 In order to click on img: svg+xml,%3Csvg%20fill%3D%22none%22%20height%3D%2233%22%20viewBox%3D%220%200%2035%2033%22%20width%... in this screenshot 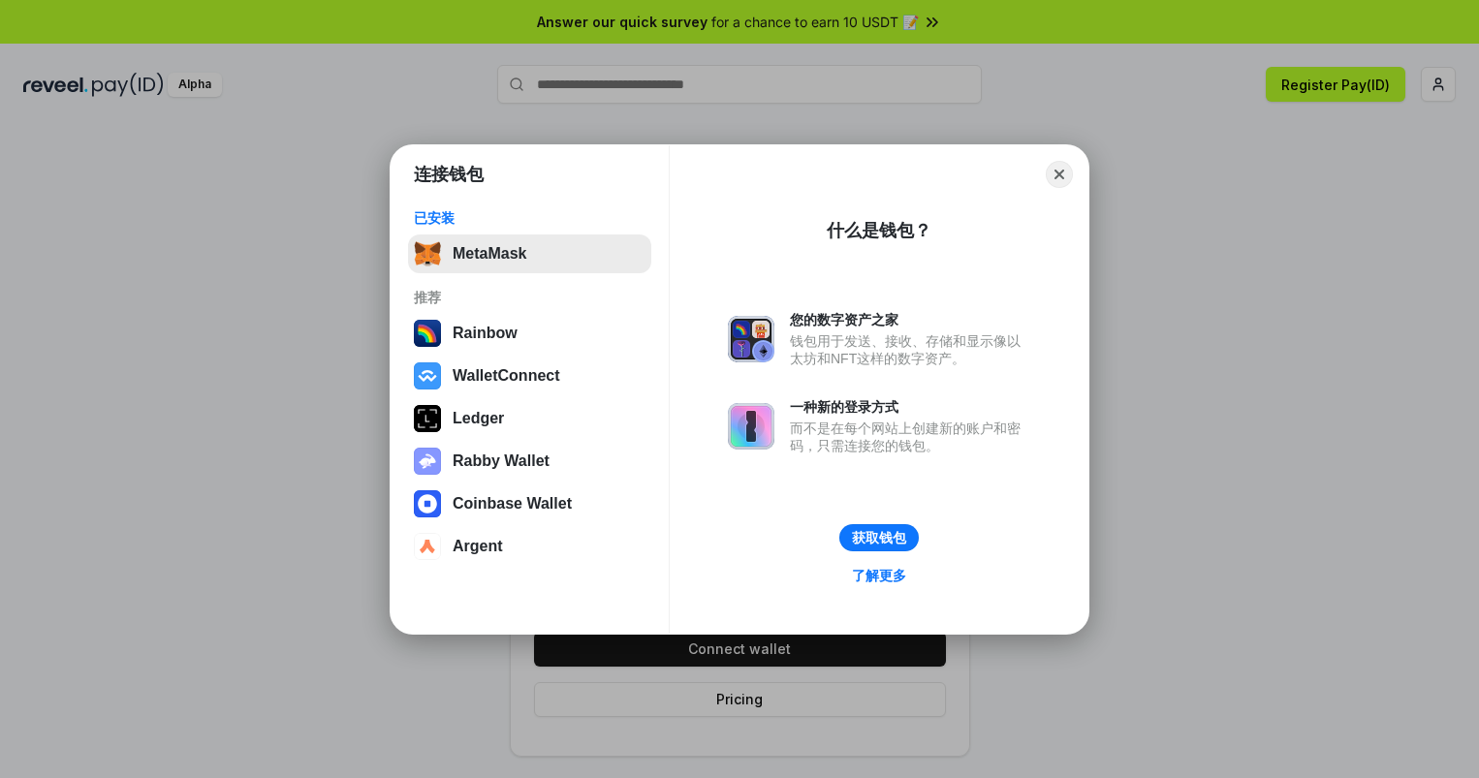, I will do `click(427, 254)`.